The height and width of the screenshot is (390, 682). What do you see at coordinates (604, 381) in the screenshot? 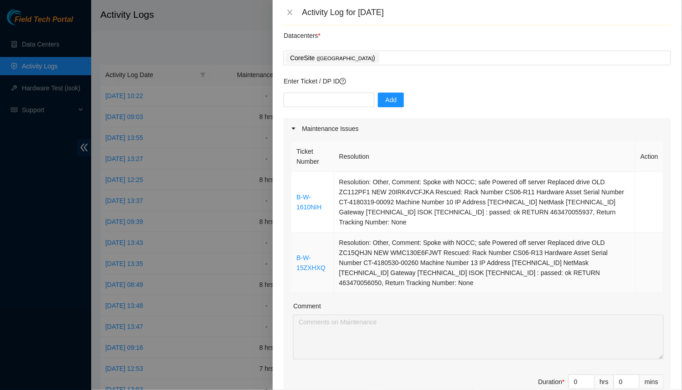
I see `div: hrs` at bounding box center [604, 381].